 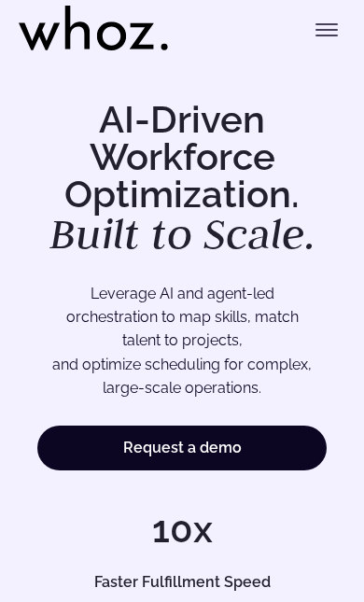 I want to click on em: Built to Scale., so click(x=182, y=233).